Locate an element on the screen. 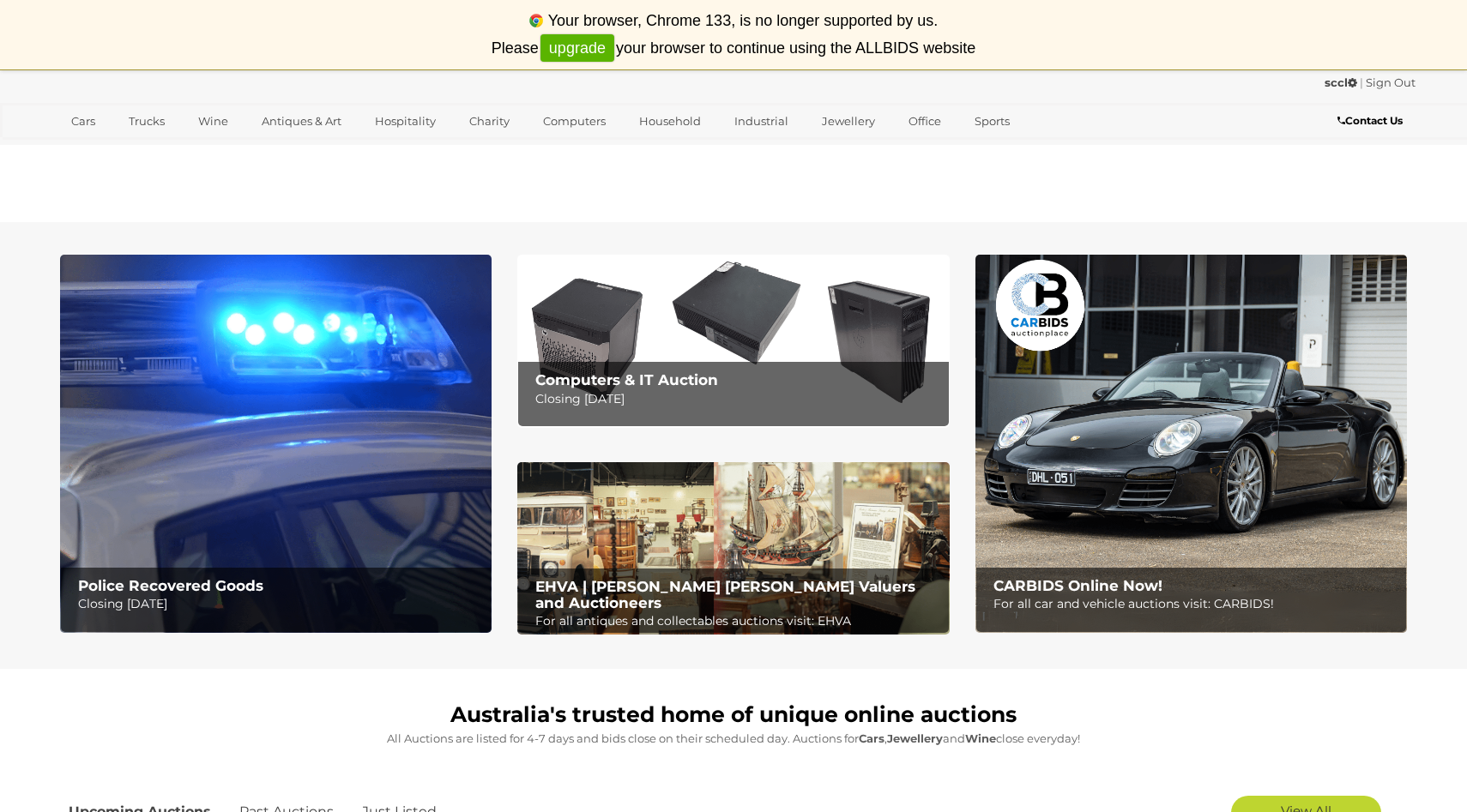 This screenshot has height=812, width=1467. a: CARBIDS Online Now! CARBIDS Online Now! For all car and vehicle auctions visit: CARBIDS! is located at coordinates (1191, 443).